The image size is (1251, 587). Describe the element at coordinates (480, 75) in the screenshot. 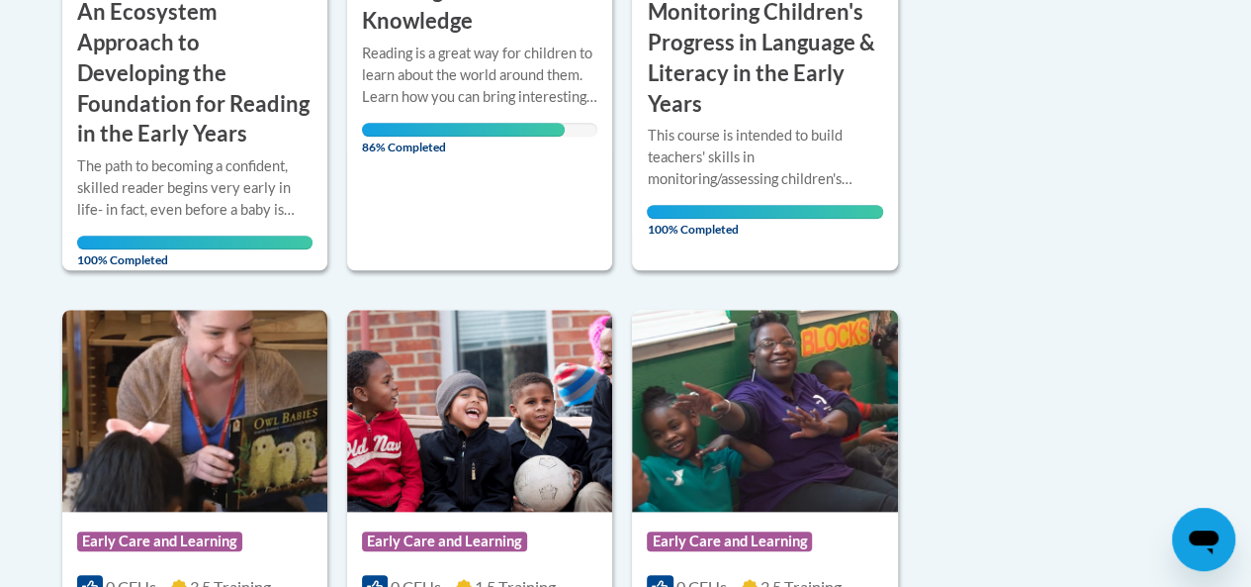

I see `div: Reading is a great way for children to learn about the world around them. Learn how you can bring...` at that location.